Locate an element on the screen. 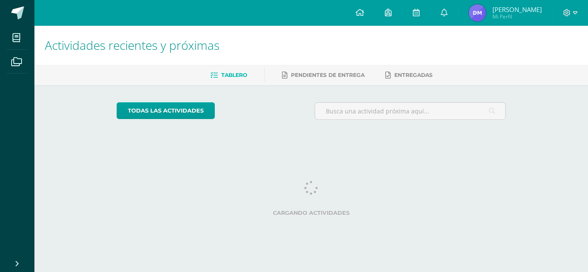  a: todas las Actividades is located at coordinates (166, 111).